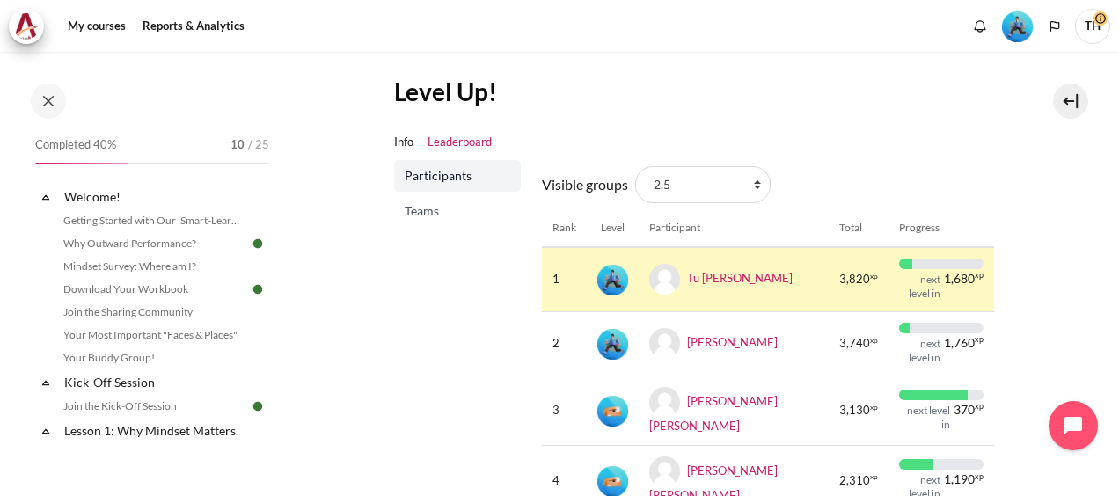 This screenshot has width=1119, height=496. I want to click on a: Your Most Important "Faces & Places", so click(154, 335).